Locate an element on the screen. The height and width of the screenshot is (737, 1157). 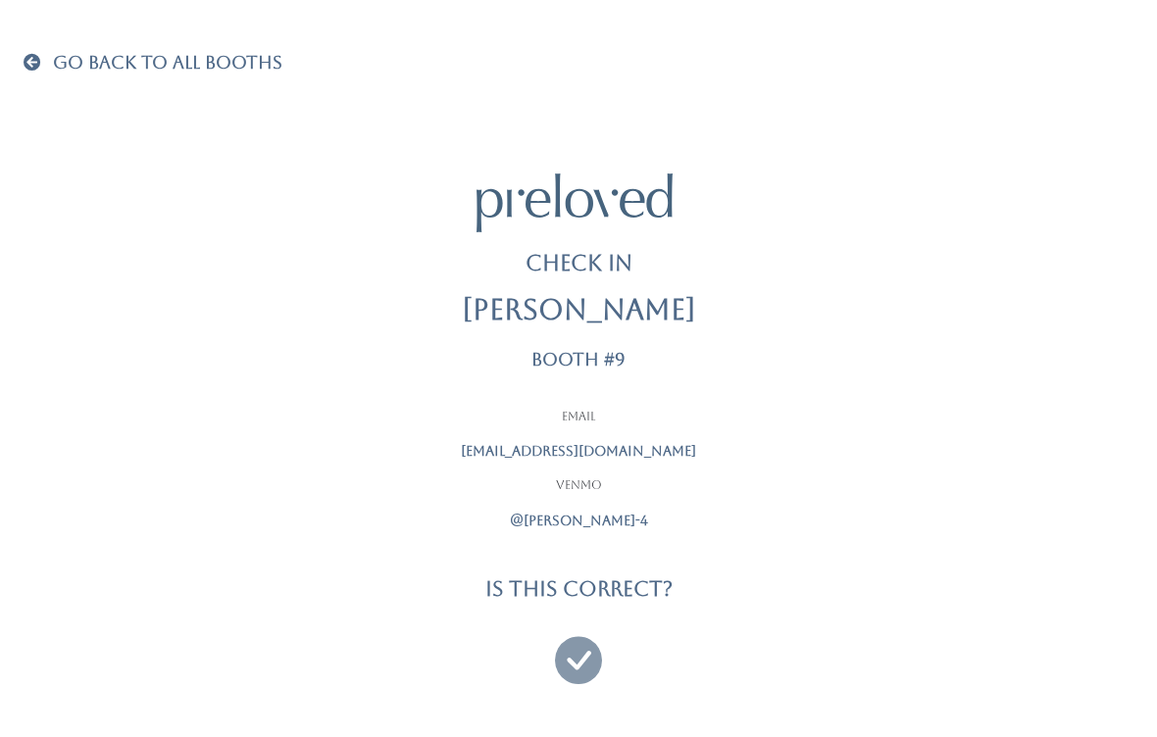
a: Go Back To All Booths is located at coordinates (153, 64).